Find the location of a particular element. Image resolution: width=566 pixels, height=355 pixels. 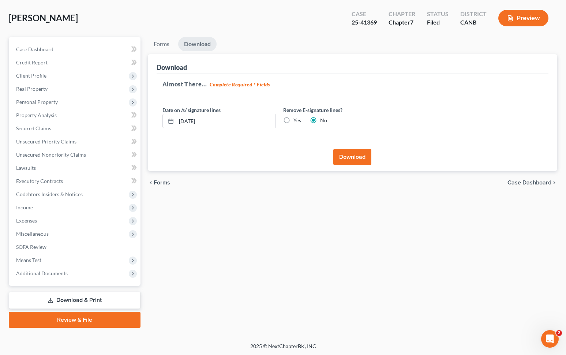

span: Forms is located at coordinates (162, 183).